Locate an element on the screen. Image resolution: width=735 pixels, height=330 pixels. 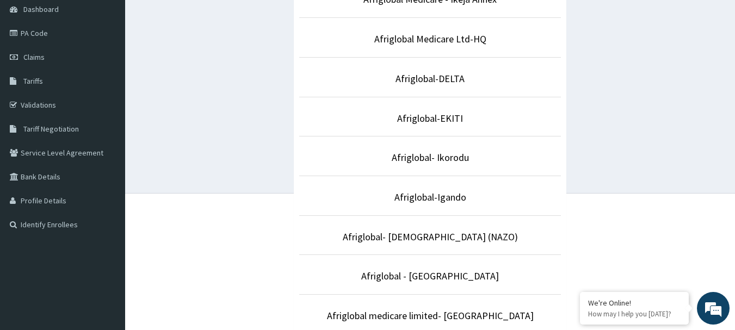
a: Afriglobal-Igando is located at coordinates (430, 197).